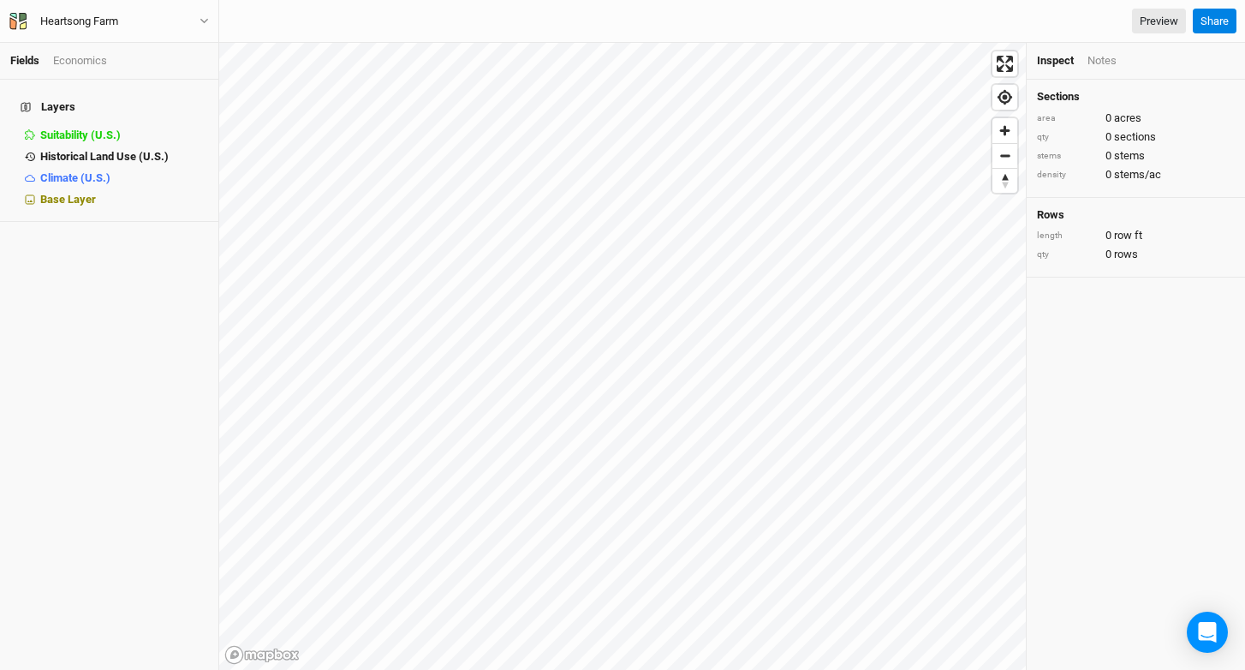 This screenshot has height=670, width=1245. Describe the element at coordinates (1126, 254) in the screenshot. I see `span: rows` at that location.